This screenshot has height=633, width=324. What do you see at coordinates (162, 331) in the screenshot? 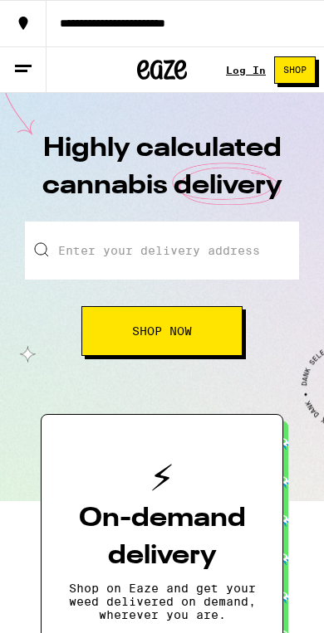
I see `button: Shop Now` at bounding box center [162, 331].